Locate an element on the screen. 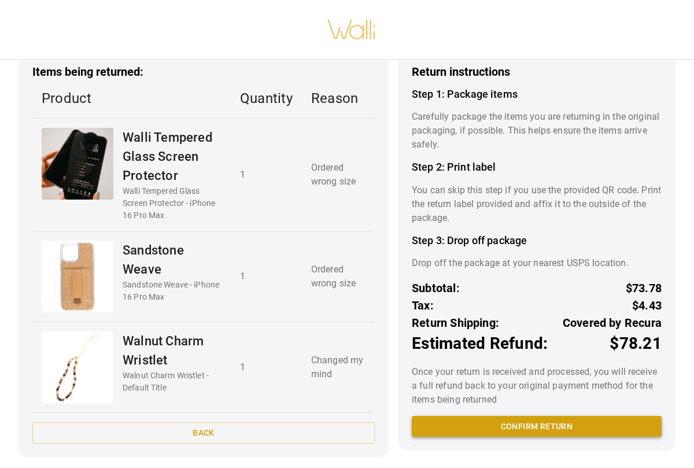 The width and height of the screenshot is (694, 468). h4: Step 1: Package items is located at coordinates (536, 94).